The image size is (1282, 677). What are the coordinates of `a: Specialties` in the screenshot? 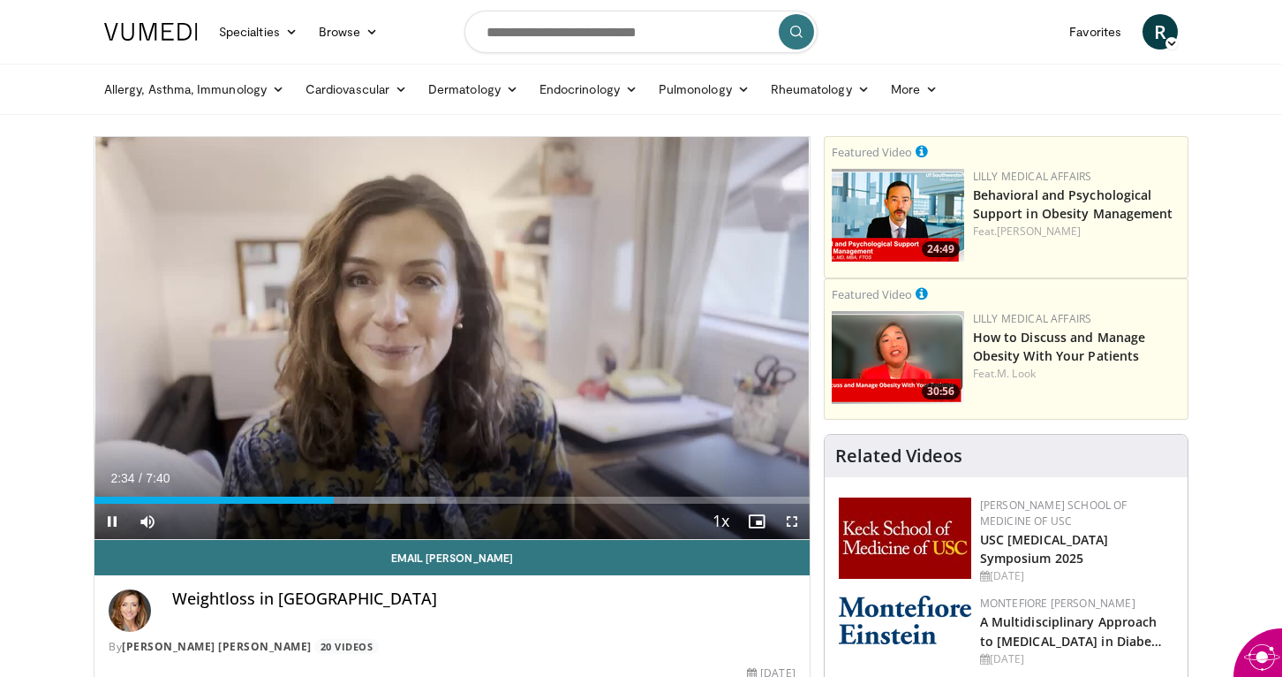 It's located at (258, 32).